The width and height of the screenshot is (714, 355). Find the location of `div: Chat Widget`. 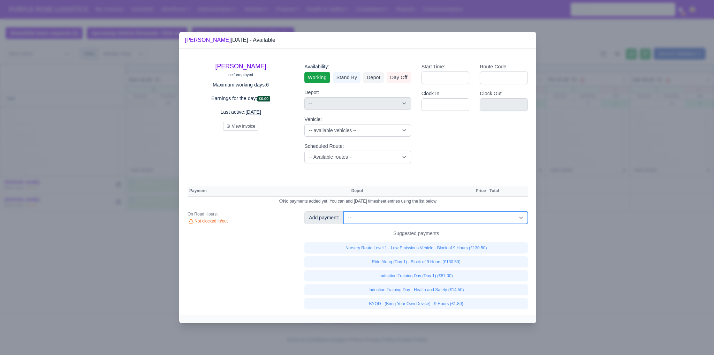

div: Chat Widget is located at coordinates (696, 338).